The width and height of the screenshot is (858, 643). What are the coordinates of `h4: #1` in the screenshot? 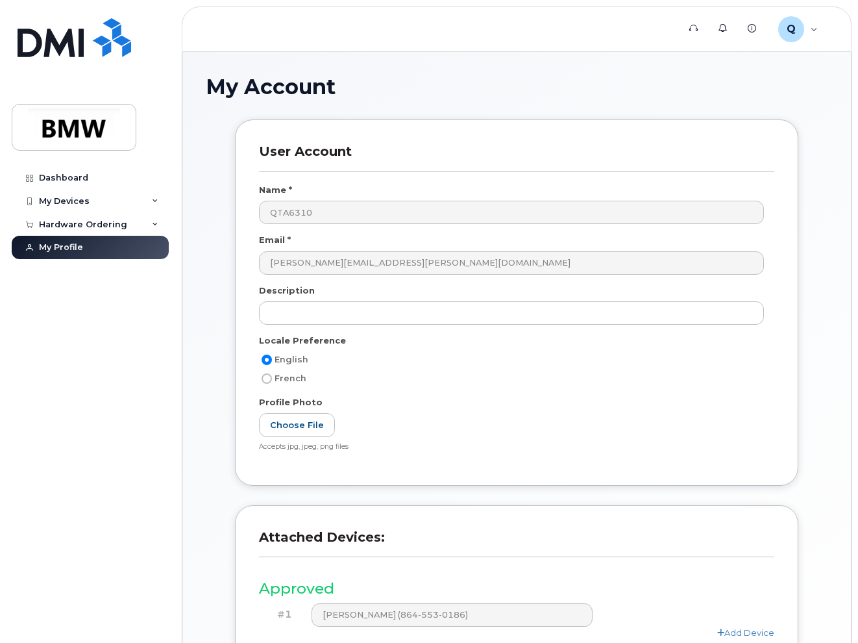 It's located at (281, 614).